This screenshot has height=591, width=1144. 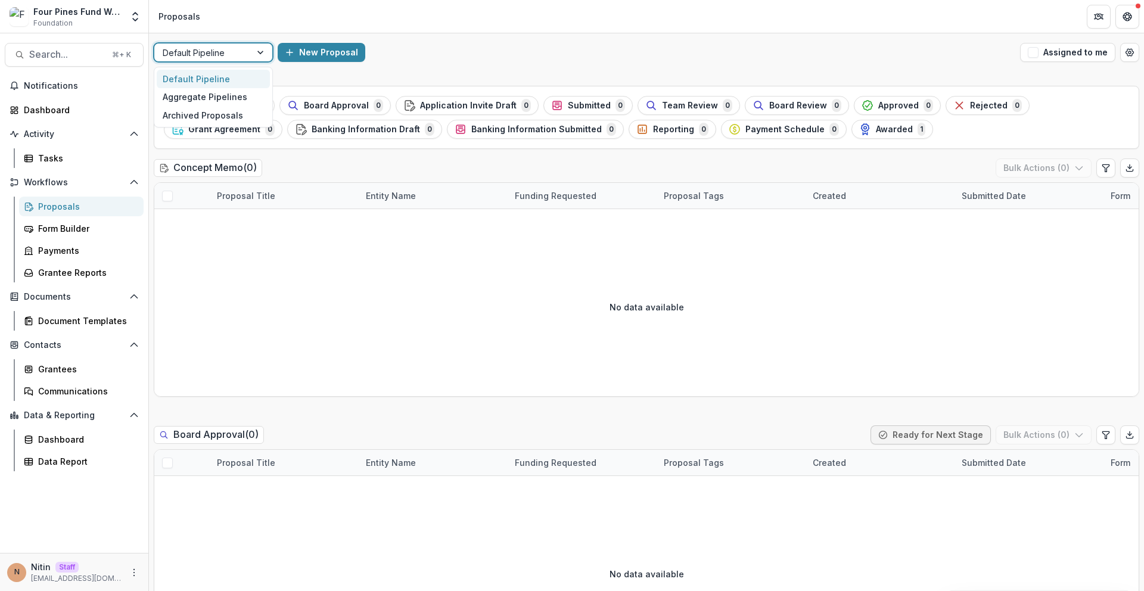 I want to click on div: Data Report, so click(x=86, y=461).